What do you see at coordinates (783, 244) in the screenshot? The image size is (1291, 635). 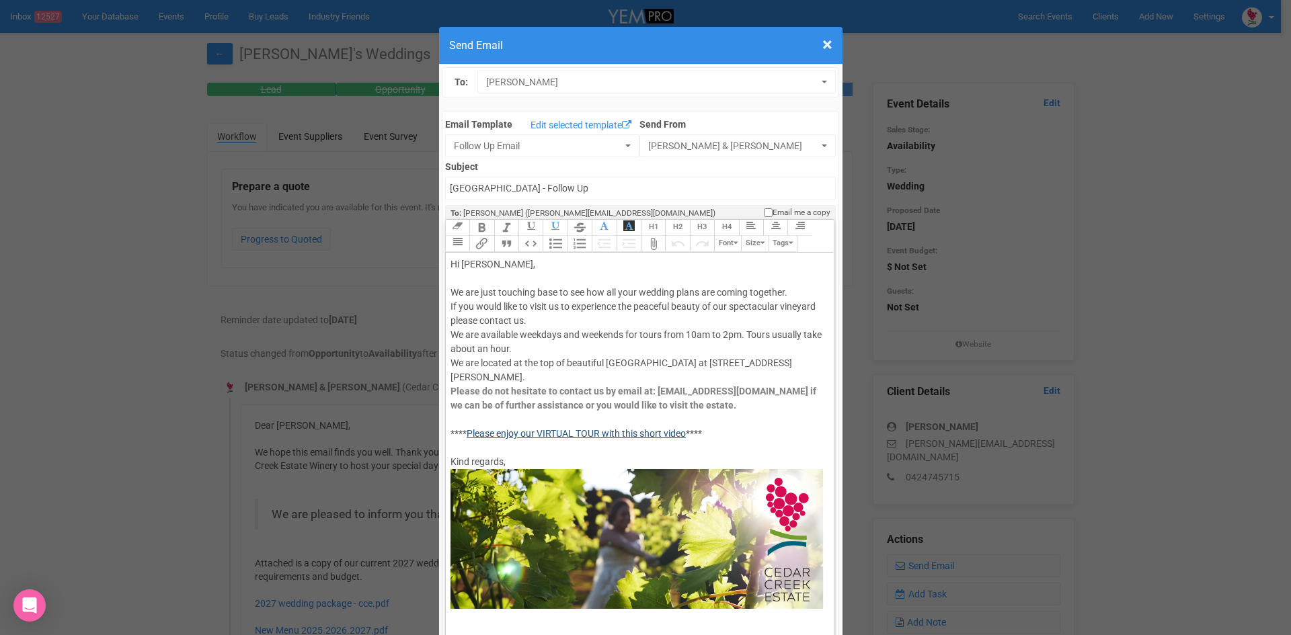 I see `button: Tags` at bounding box center [783, 244].